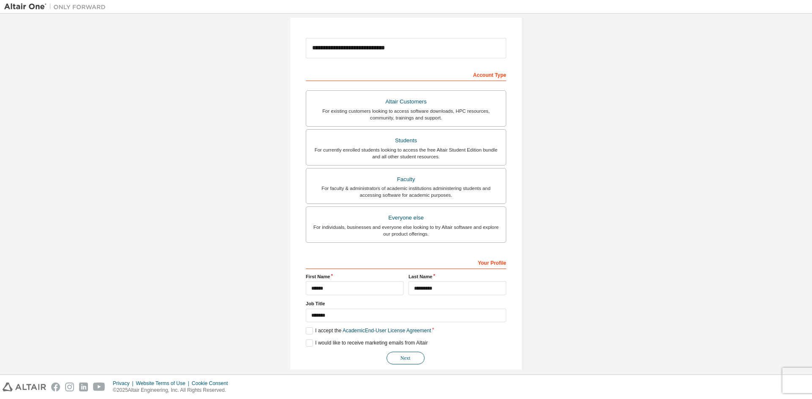  What do you see at coordinates (406, 153) in the screenshot?
I see `div: For currently enrolled students looking to access the free Altair Student Edition bundle and all ...` at bounding box center [406, 153].